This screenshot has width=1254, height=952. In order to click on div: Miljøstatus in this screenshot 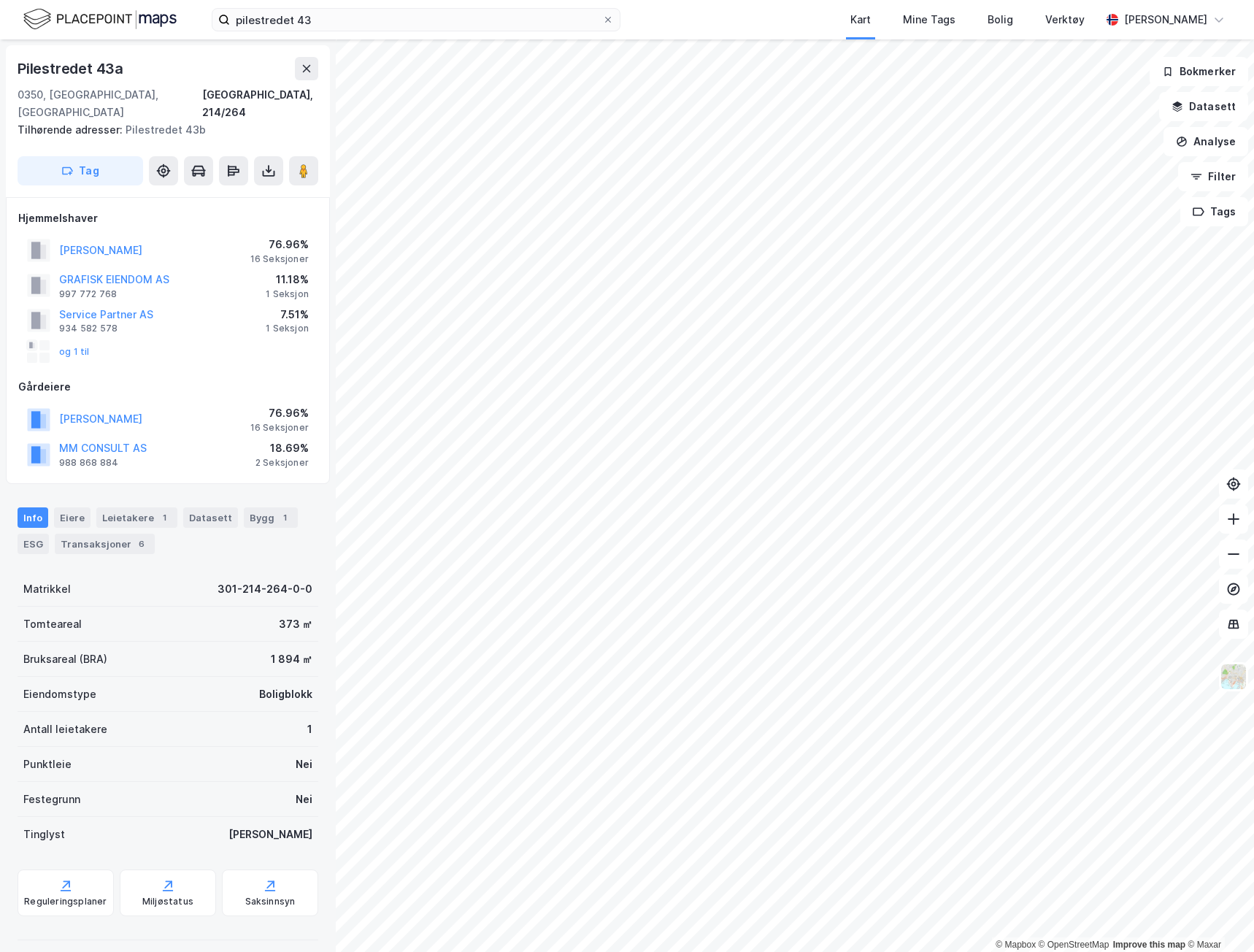, I will do `click(168, 901)`.